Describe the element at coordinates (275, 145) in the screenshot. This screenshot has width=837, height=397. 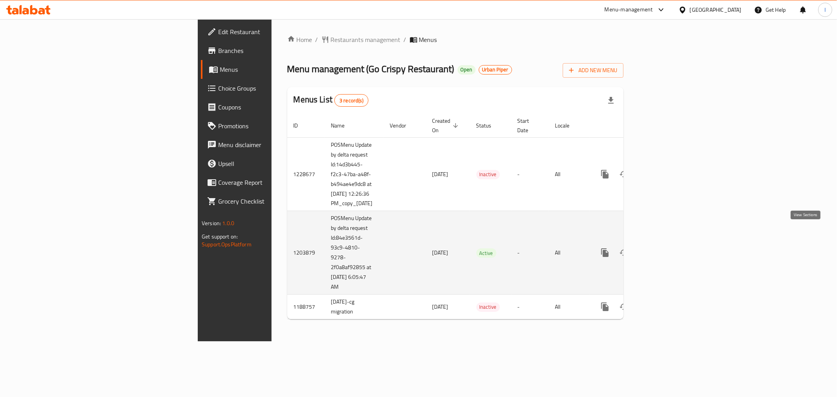
I see `span: Menu disclaimer` at that location.